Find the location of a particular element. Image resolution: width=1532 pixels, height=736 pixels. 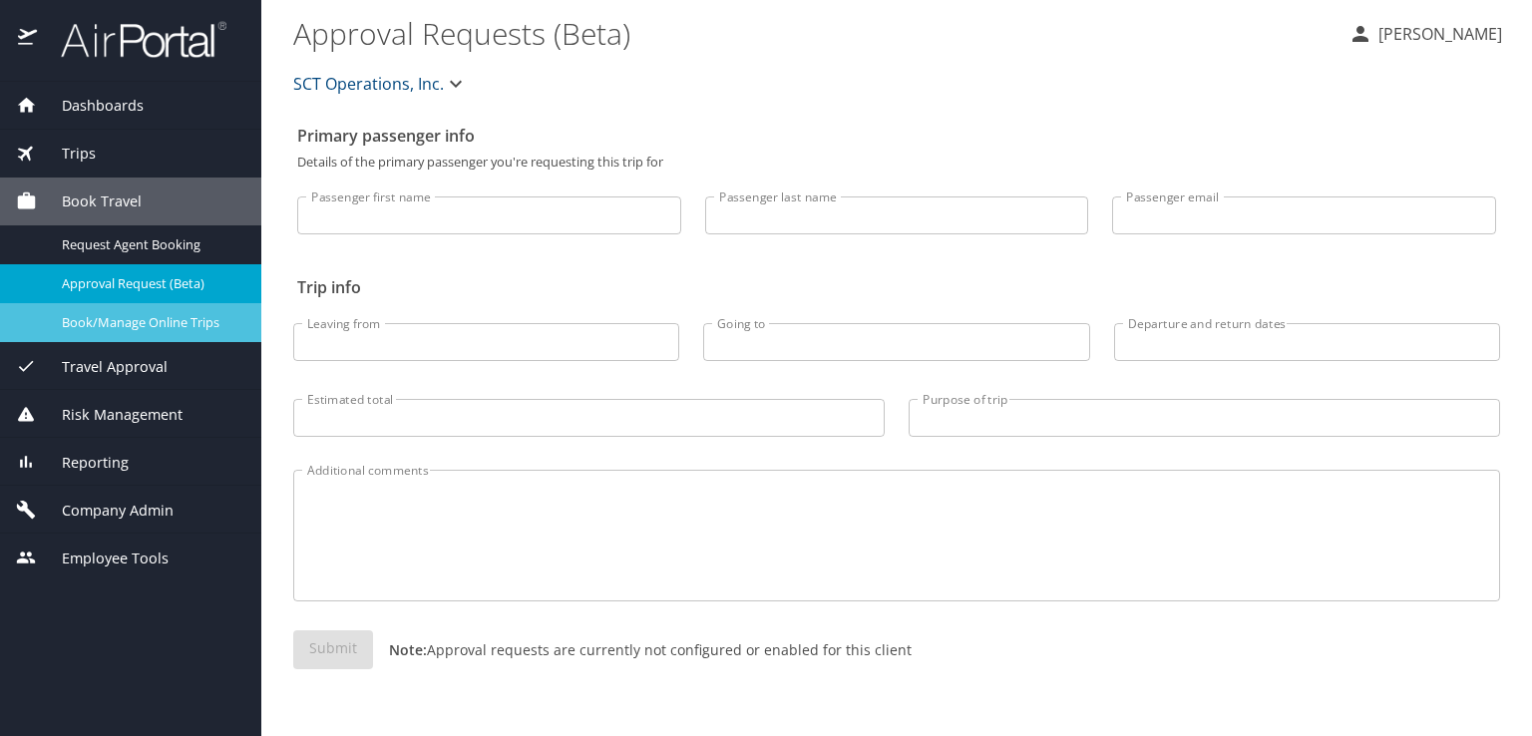

p: Details of the primary passenger you're requesting this trip for is located at coordinates (896, 162).